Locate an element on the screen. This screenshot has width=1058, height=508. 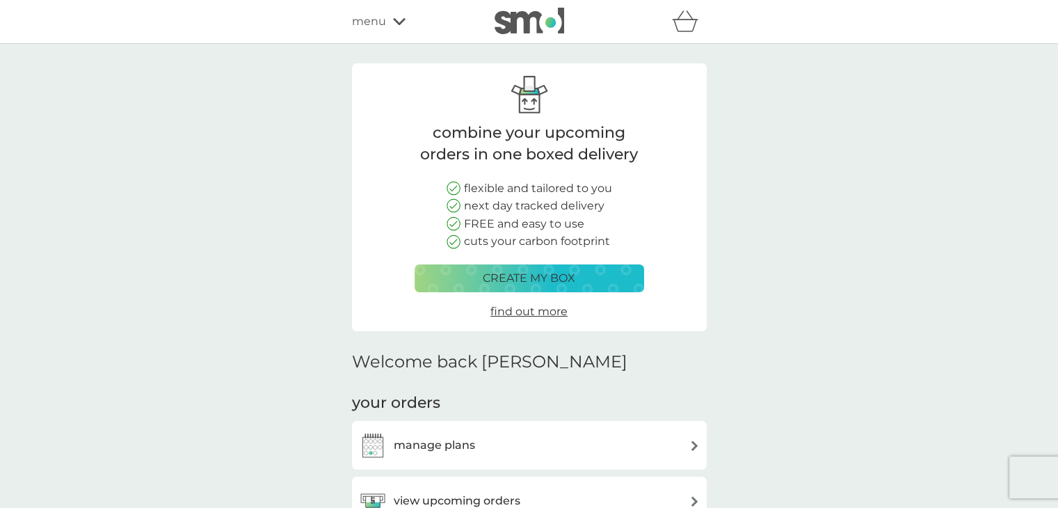
div: basket is located at coordinates (690, 22).